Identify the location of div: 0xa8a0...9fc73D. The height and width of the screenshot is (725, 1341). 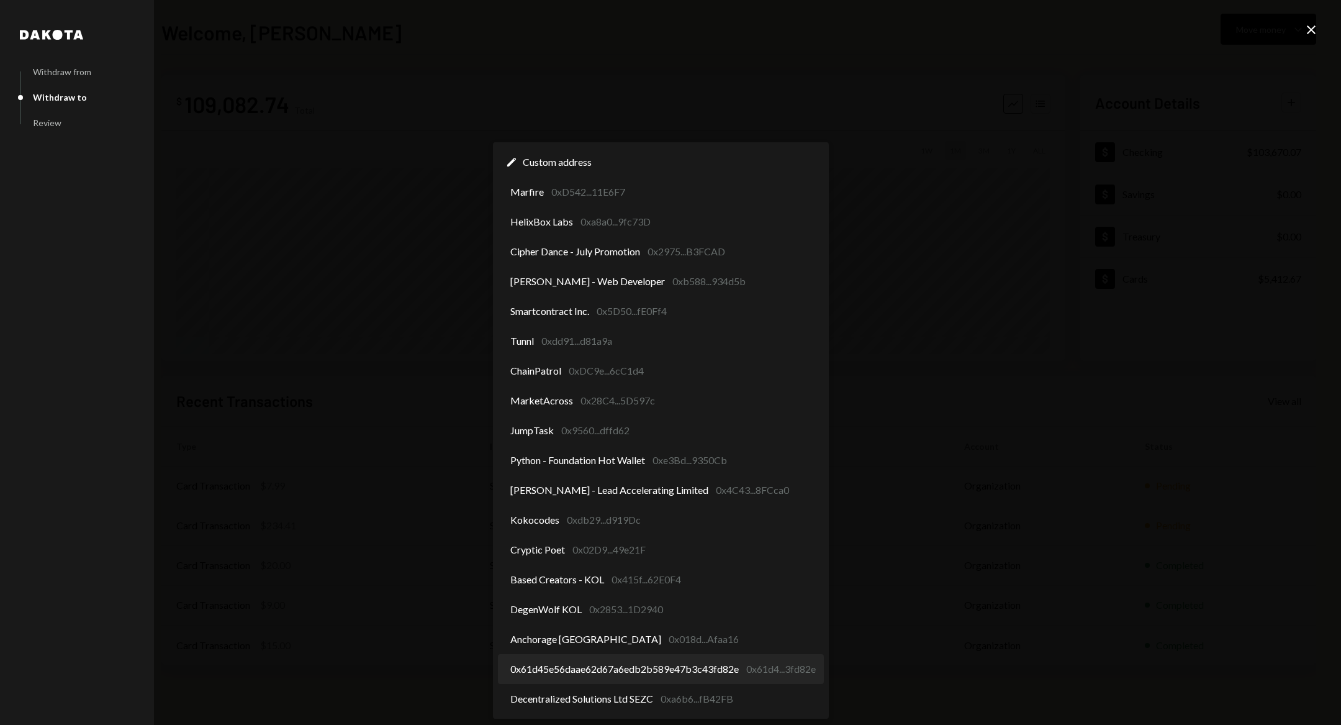
(615, 222).